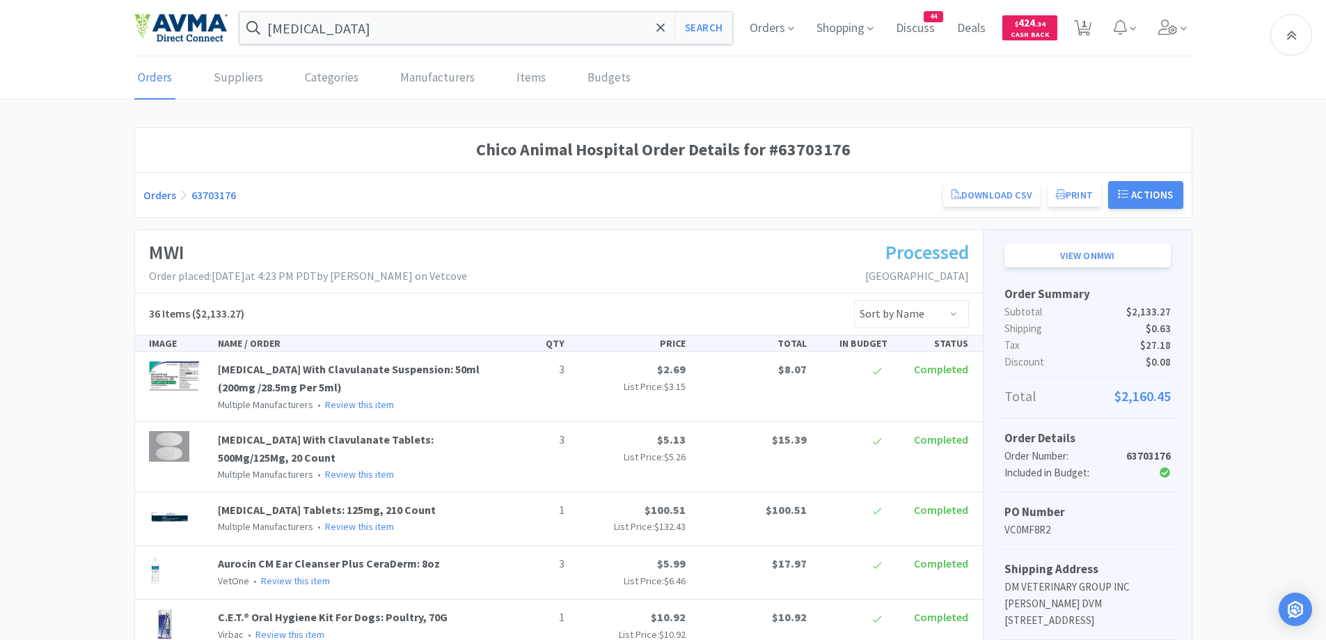 Image resolution: width=1326 pixels, height=640 pixels. What do you see at coordinates (169, 517) in the screenshot?
I see `img: 09a43629fb4545d6b0b23cdb19799942_450534.png` at bounding box center [169, 517].